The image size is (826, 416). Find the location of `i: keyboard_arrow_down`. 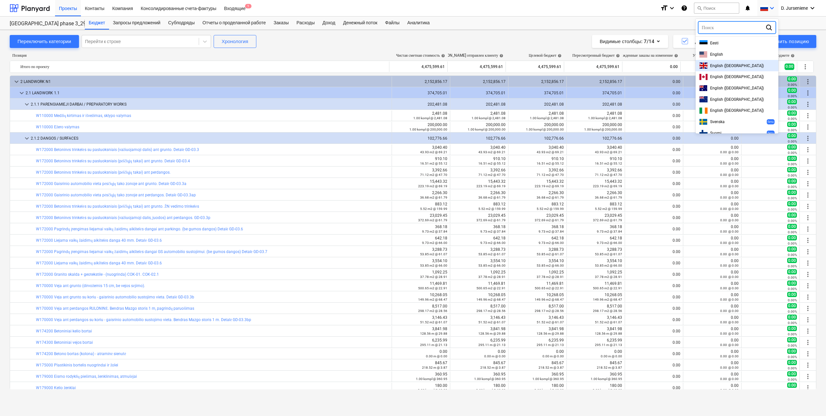

i: keyboard_arrow_down is located at coordinates (813, 8).